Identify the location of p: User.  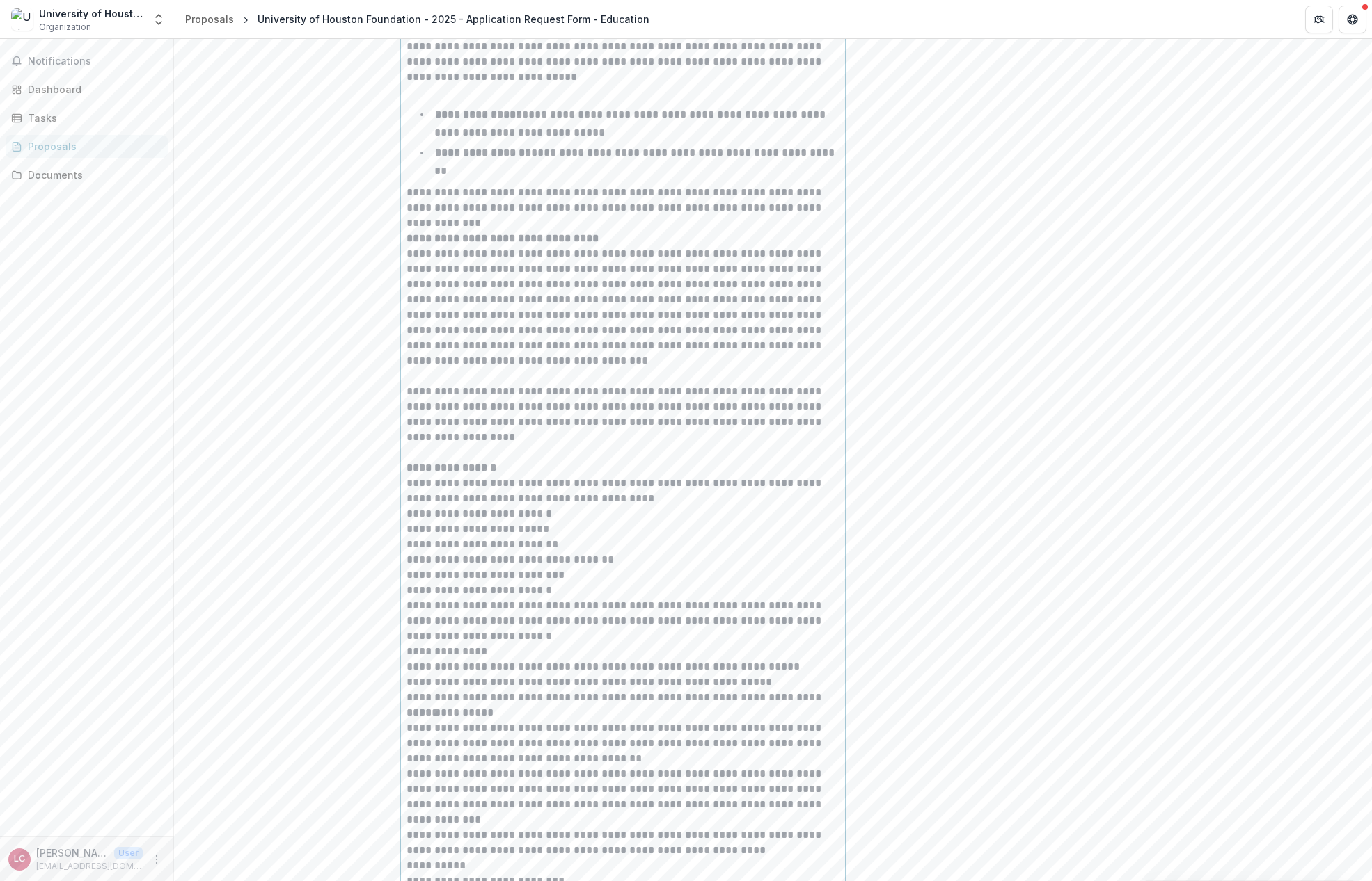
(128, 853).